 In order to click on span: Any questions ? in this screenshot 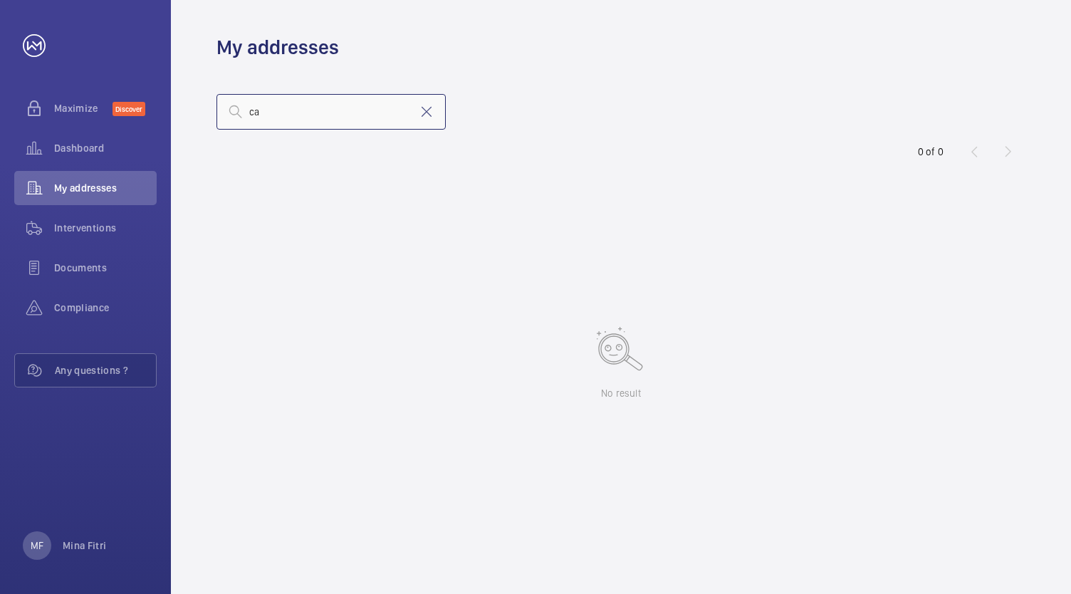, I will do `click(105, 370)`.